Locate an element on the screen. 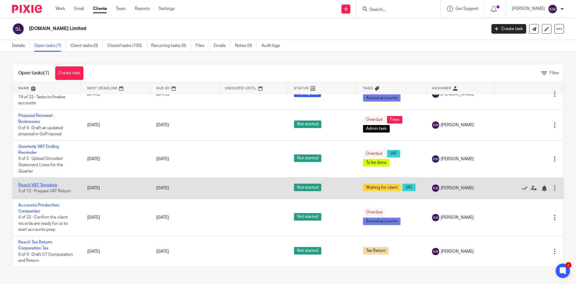 This screenshot has width=576, height=284. div: 2 is located at coordinates (569, 265).